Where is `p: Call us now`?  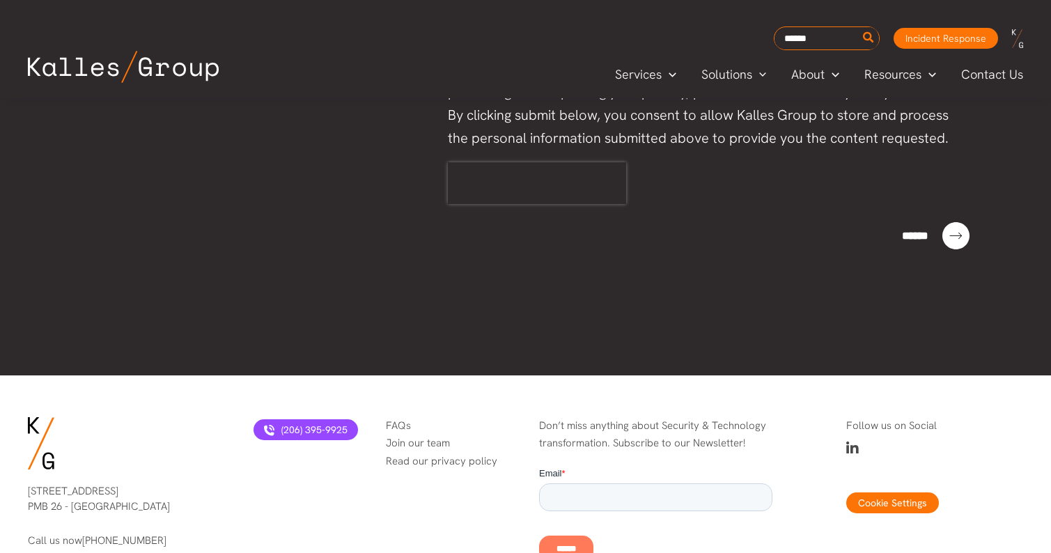
p: Call us now is located at coordinates (116, 540).